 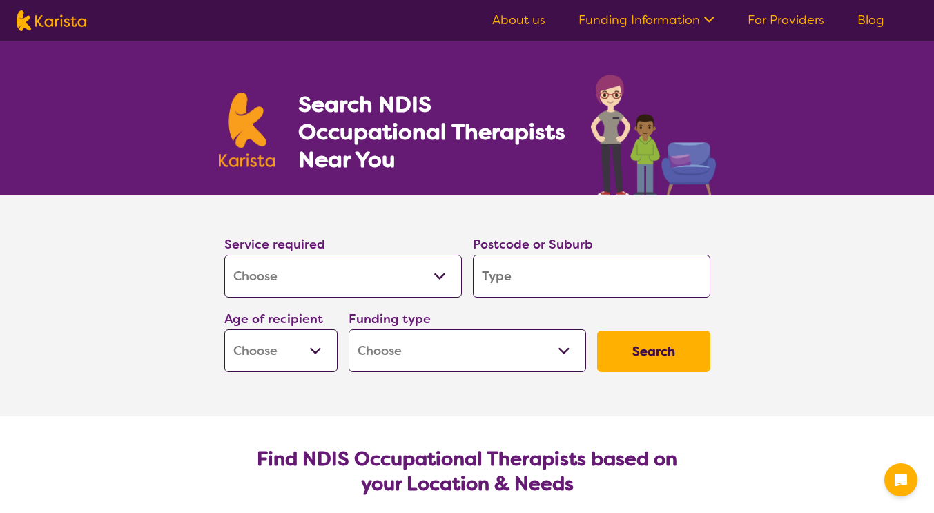 What do you see at coordinates (786, 20) in the screenshot?
I see `a: For Providers` at bounding box center [786, 20].